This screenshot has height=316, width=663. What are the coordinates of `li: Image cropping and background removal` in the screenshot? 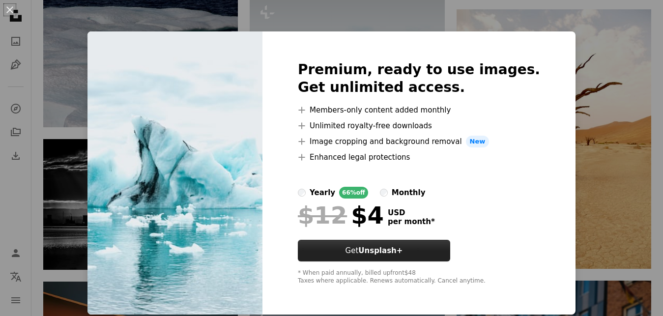 It's located at (419, 142).